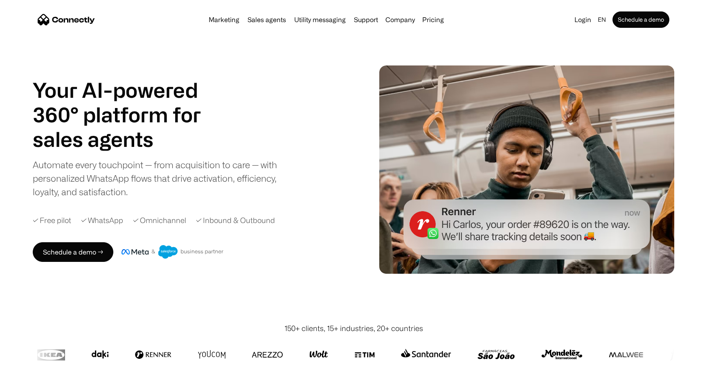  I want to click on div: ✓ Inbound & Outbound, so click(235, 220).